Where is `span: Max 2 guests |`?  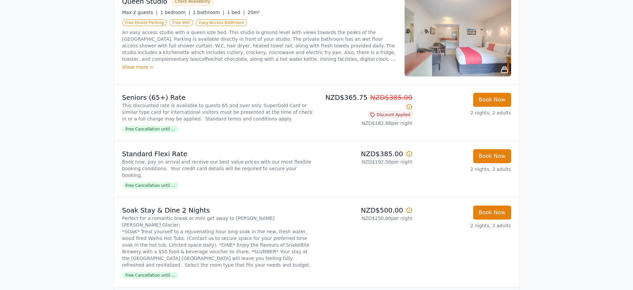
span: Max 2 guests | is located at coordinates (140, 12).